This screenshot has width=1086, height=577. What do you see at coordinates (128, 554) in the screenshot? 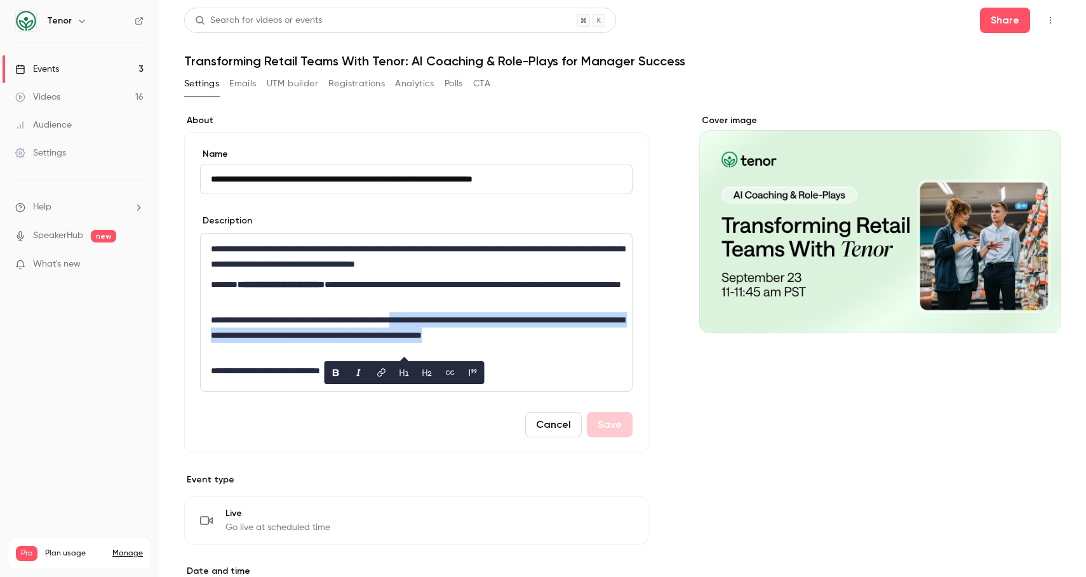
I see `a: Manage` at bounding box center [128, 554].